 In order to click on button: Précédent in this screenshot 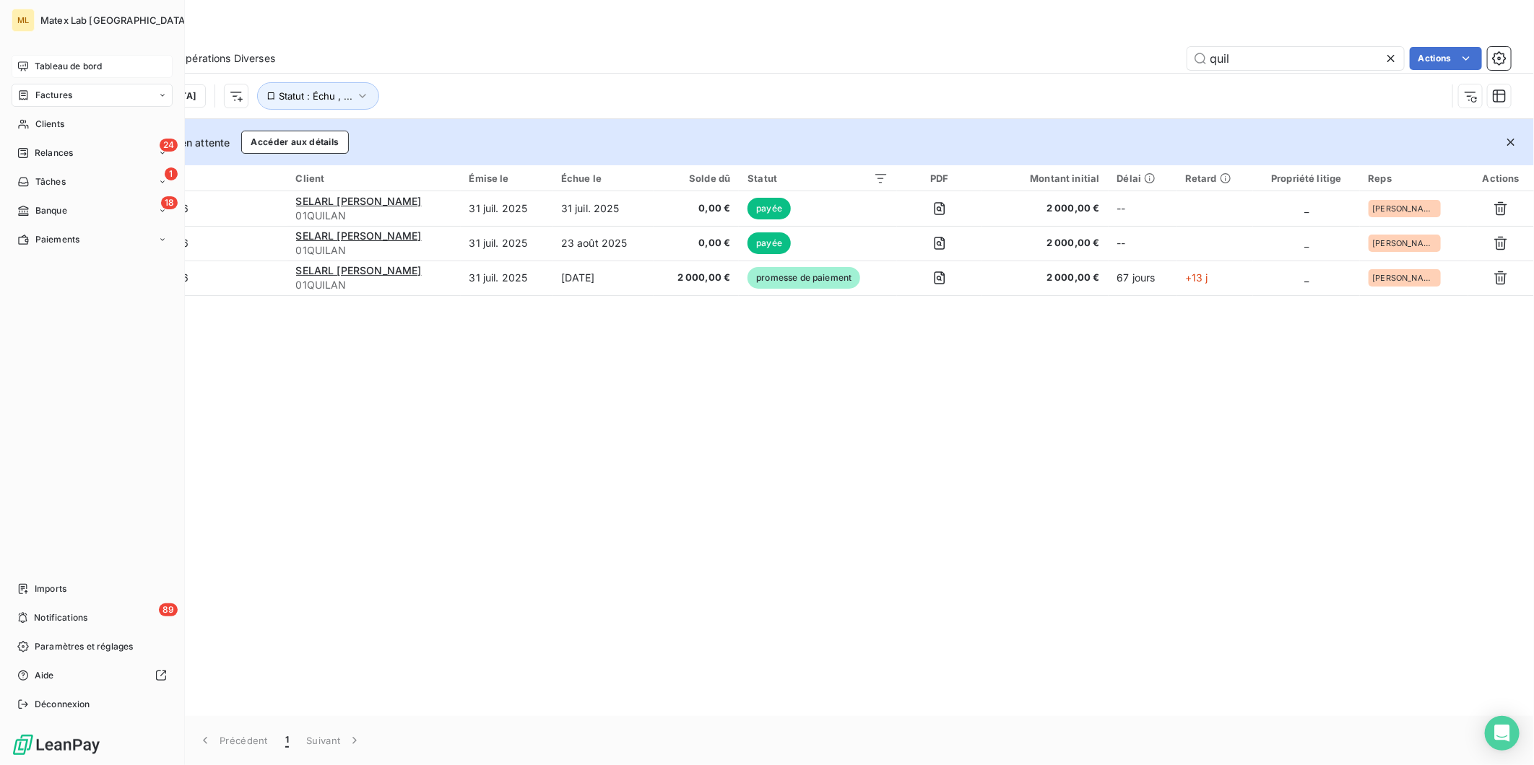, I will do `click(232, 741)`.